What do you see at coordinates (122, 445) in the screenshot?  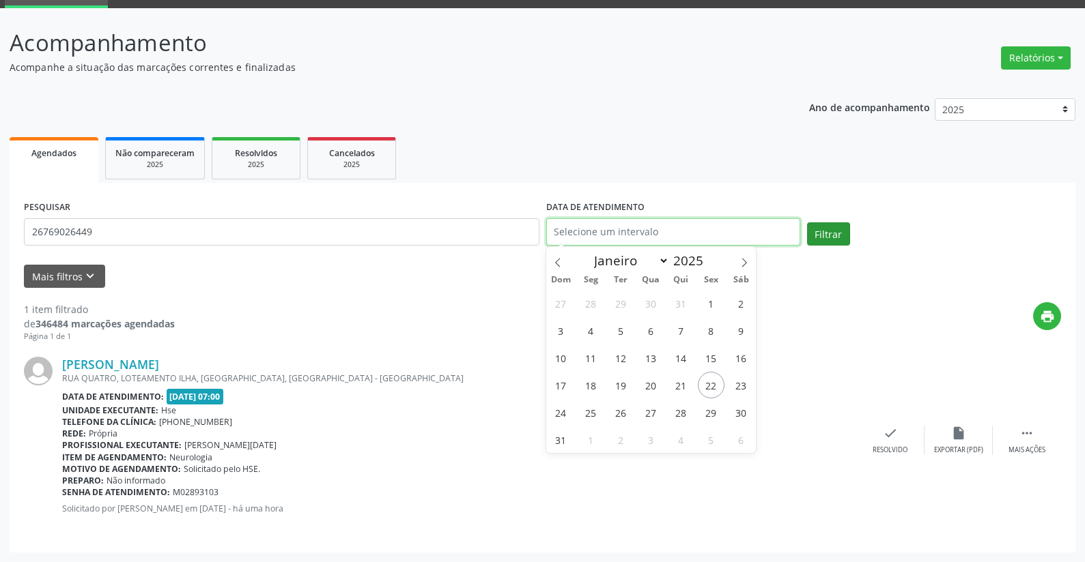 I see `b: Profissional executante:` at bounding box center [122, 445].